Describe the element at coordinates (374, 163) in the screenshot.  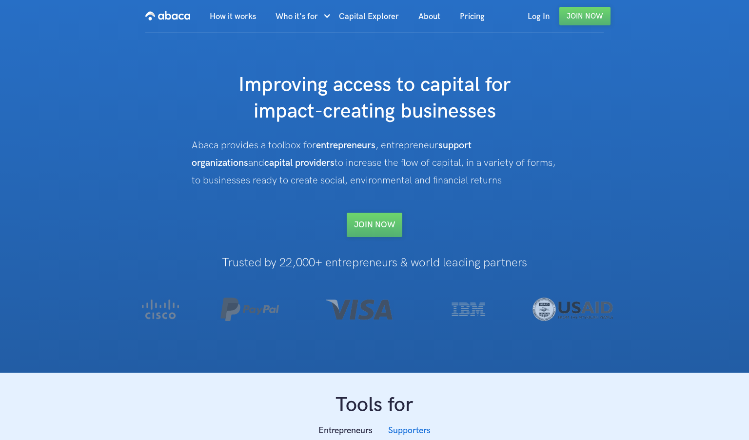
I see `div: Abaca provides a toolbox for , entrepreneur and to increase the flow of capital, in a variety of ...` at that location.